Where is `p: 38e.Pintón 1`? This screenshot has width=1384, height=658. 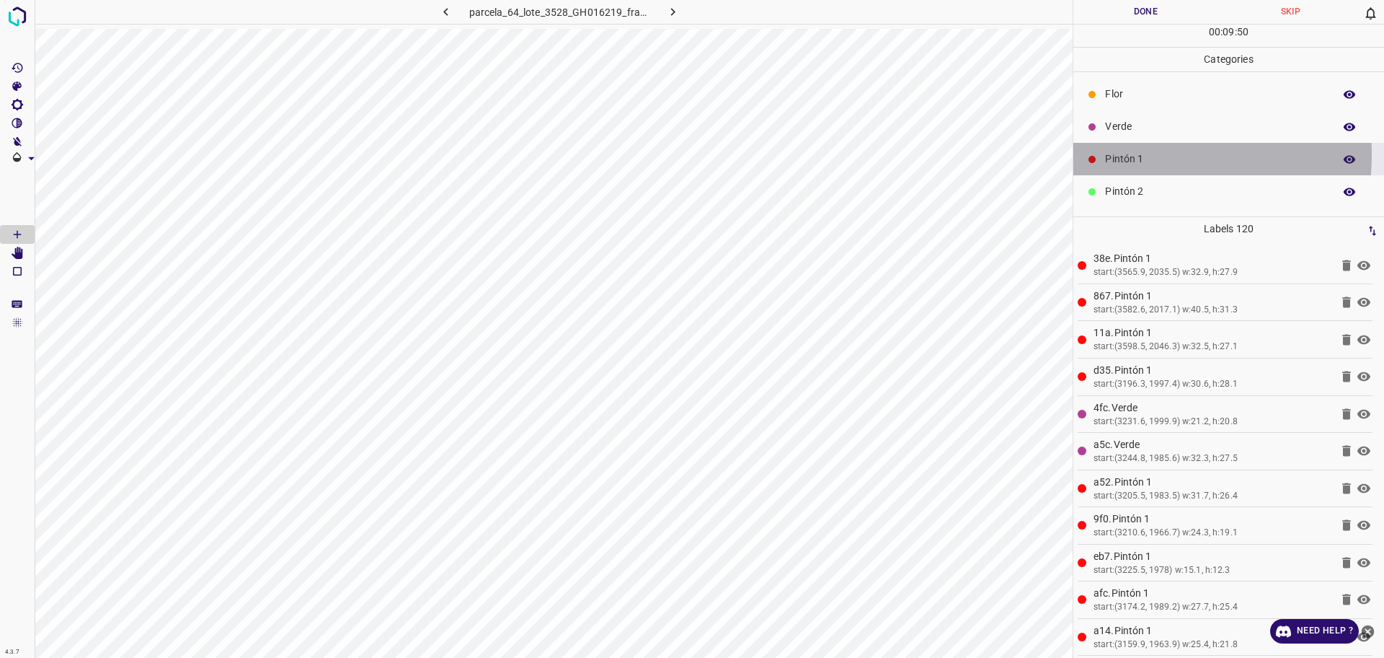
p: 38e.Pintón 1 is located at coordinates (1212, 258).